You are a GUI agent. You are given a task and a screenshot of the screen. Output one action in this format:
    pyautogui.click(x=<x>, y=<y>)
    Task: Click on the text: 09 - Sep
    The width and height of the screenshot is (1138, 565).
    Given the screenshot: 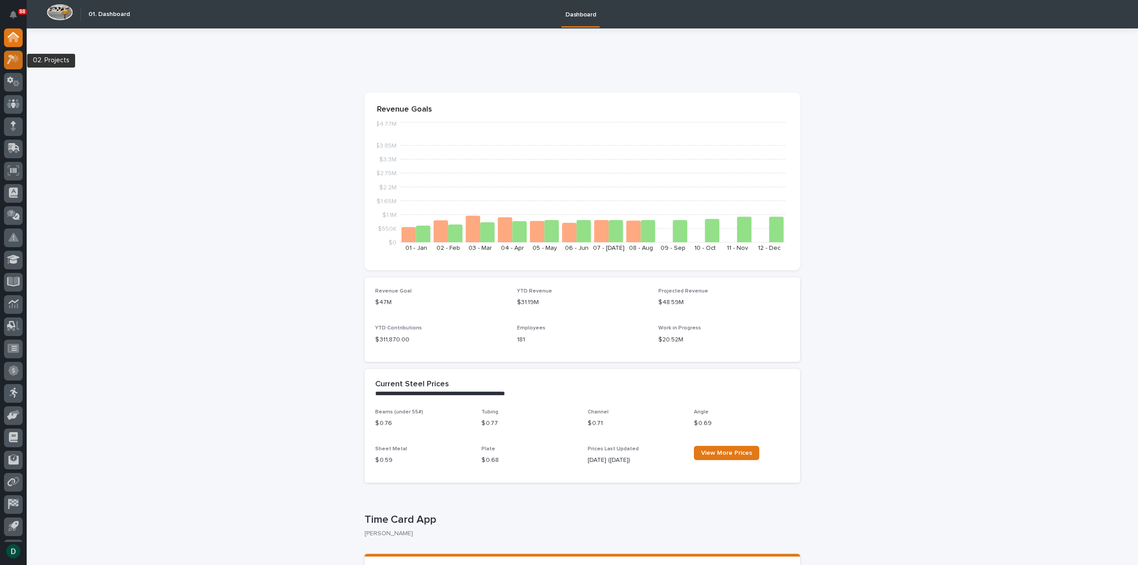 What is the action you would take?
    pyautogui.click(x=673, y=248)
    